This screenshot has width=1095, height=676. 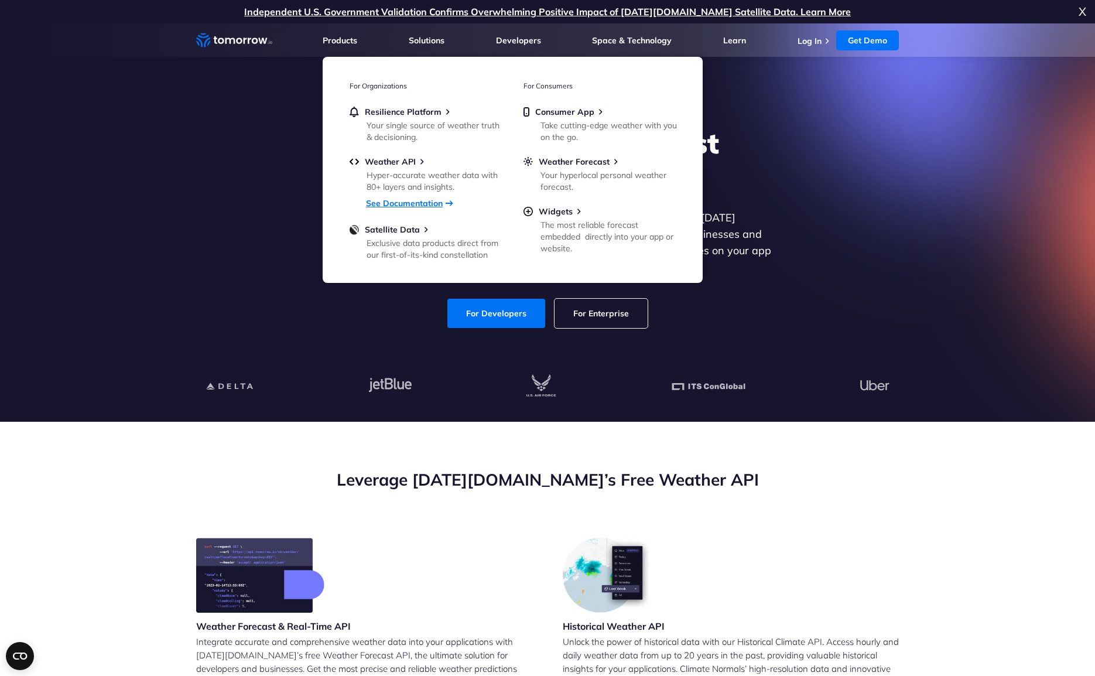 I want to click on a: Consumer AppTake cutting-edge weather with you on the go., so click(x=600, y=124).